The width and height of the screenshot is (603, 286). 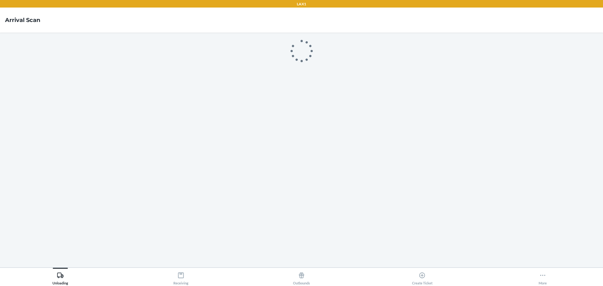 I want to click on button: More, so click(x=543, y=276).